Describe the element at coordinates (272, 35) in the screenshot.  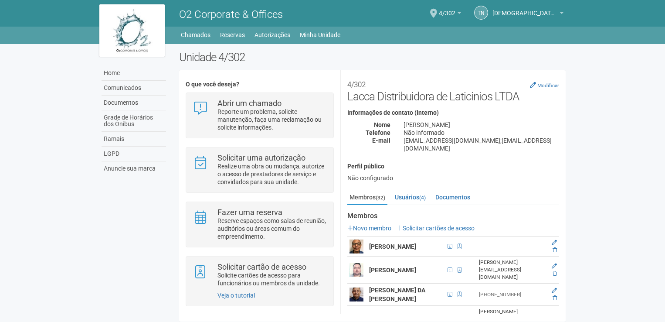
I see `a: Autorizações` at that location.